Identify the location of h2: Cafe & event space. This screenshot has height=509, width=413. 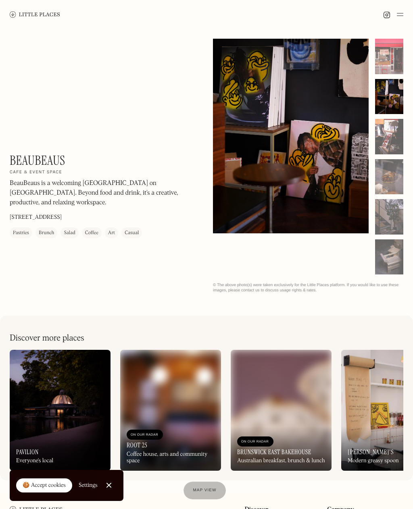
(36, 173).